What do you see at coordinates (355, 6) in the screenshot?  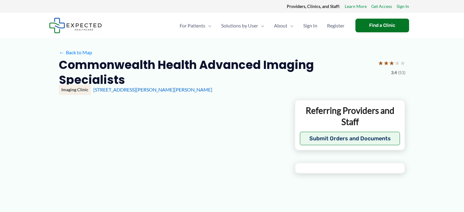 I see `a: Learn More` at bounding box center [355, 6].